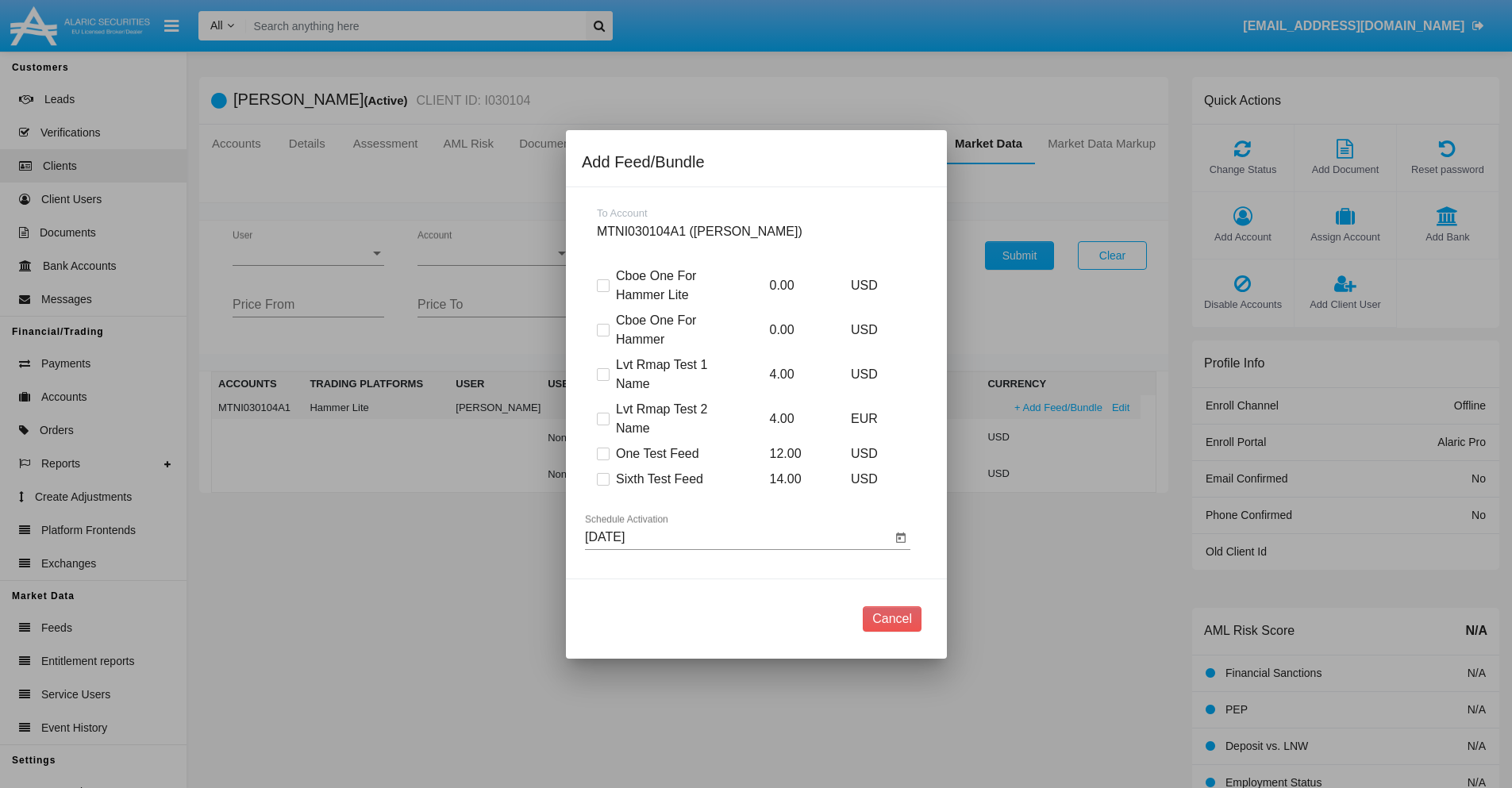 The image size is (1512, 788). Describe the element at coordinates (676, 331) in the screenshot. I see `span: Cboe One For Hammer` at that location.